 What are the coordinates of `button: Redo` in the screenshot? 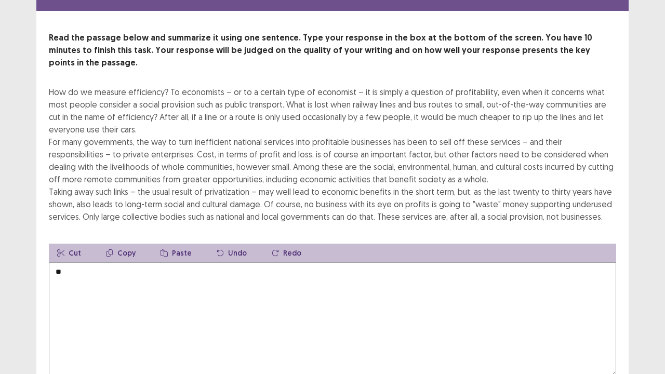 It's located at (286, 253).